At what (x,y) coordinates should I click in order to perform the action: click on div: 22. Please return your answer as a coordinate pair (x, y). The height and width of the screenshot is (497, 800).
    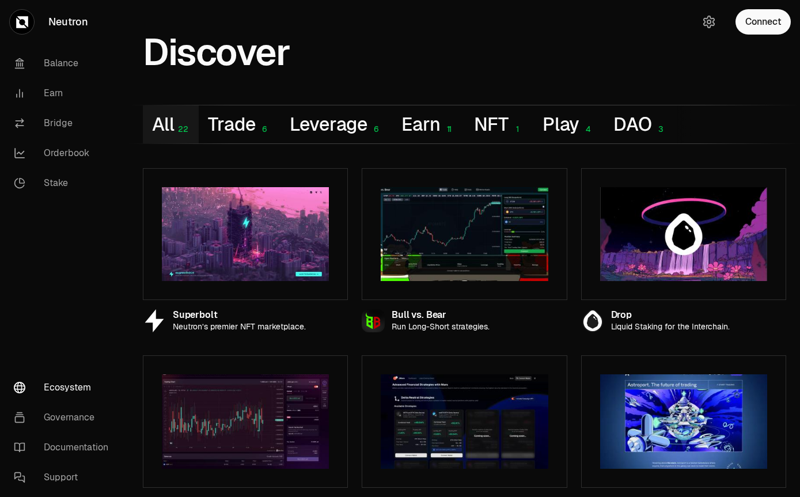
    Looking at the image, I should click on (181, 129).